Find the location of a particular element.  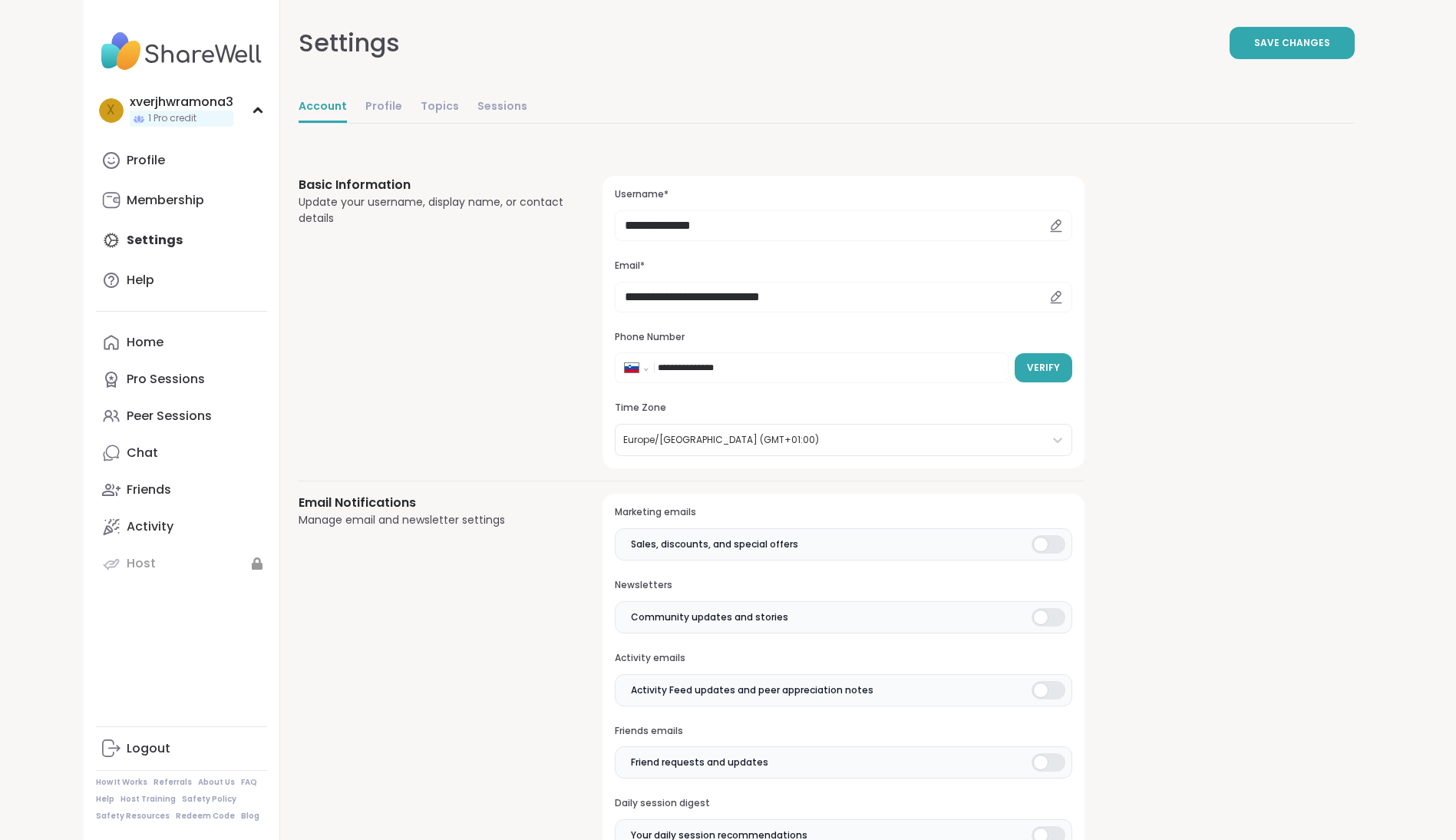

span: Friend requests and updates is located at coordinates (699, 762).